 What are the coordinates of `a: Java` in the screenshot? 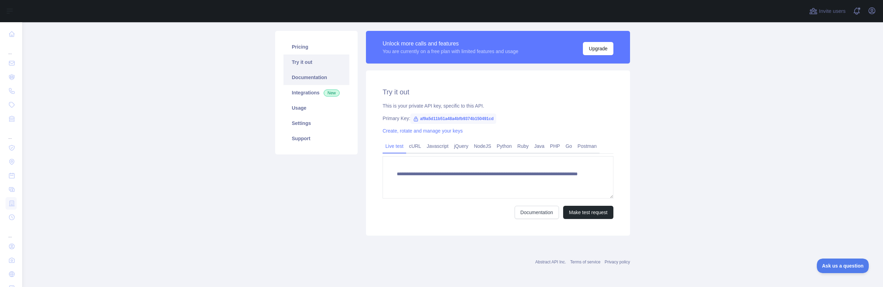 It's located at (540, 146).